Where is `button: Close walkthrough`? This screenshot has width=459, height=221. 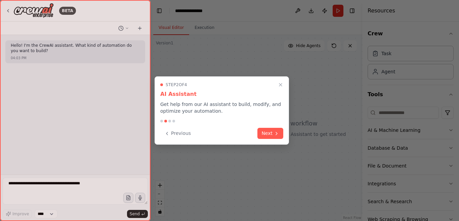 button: Close walkthrough is located at coordinates (280, 85).